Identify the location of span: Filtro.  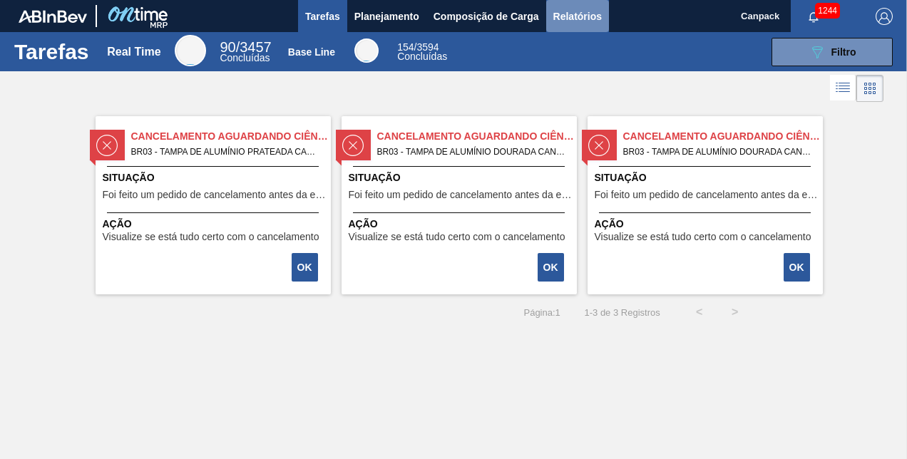
(844, 52).